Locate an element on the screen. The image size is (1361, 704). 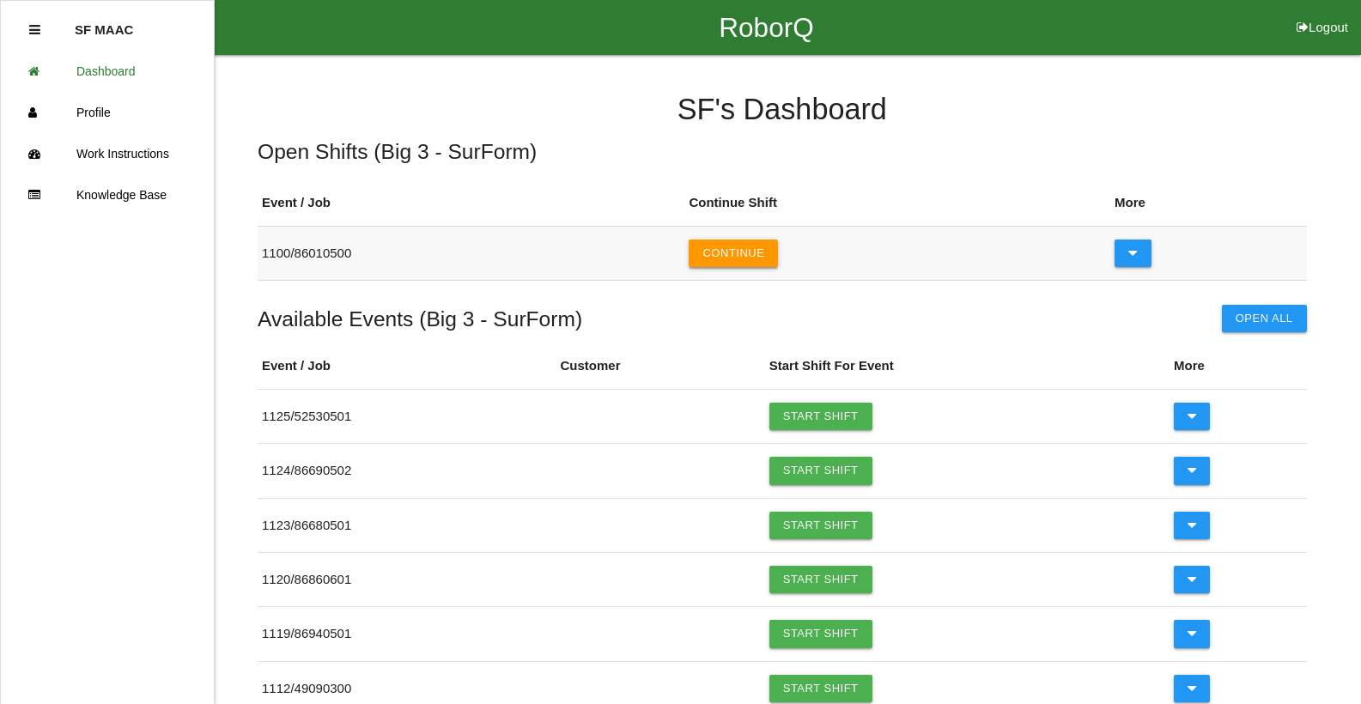
a: Knowledge Base is located at coordinates (107, 195).